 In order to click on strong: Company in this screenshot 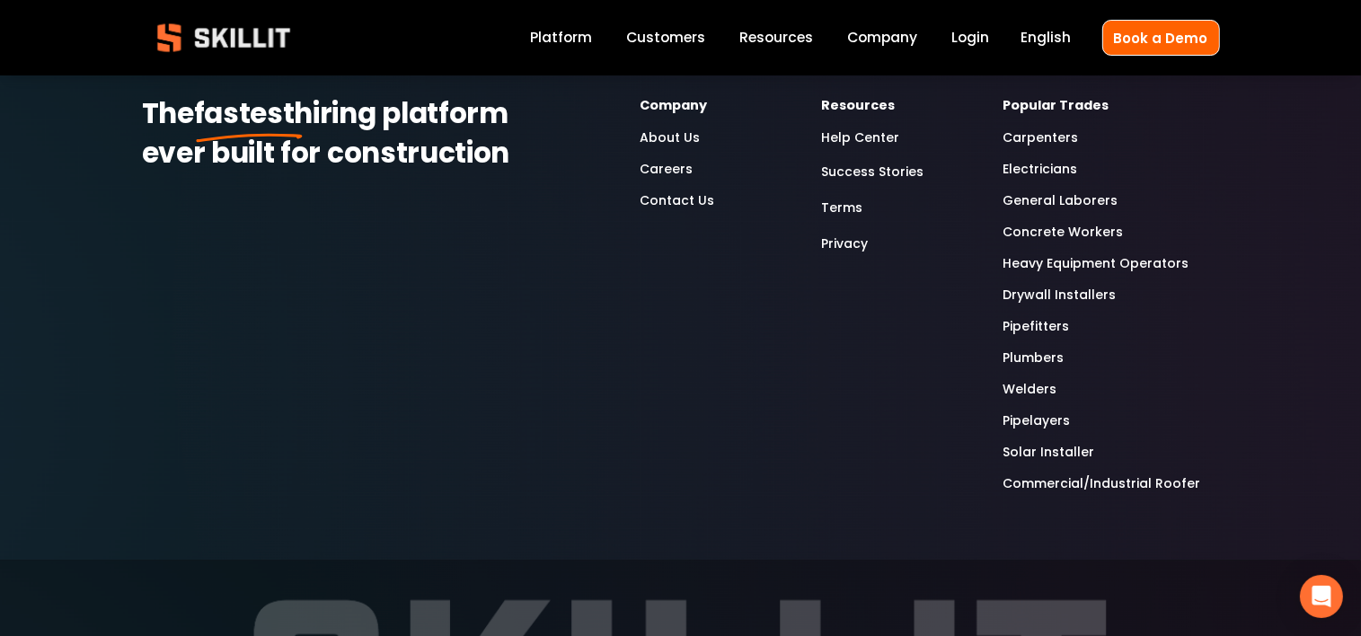, I will do `click(674, 106)`.